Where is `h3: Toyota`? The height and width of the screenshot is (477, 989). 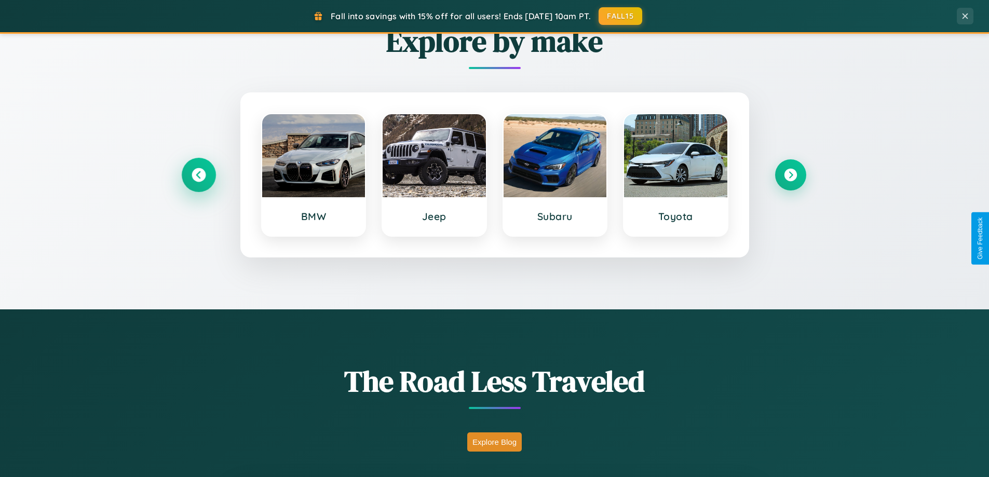
h3: Toyota is located at coordinates (675, 216).